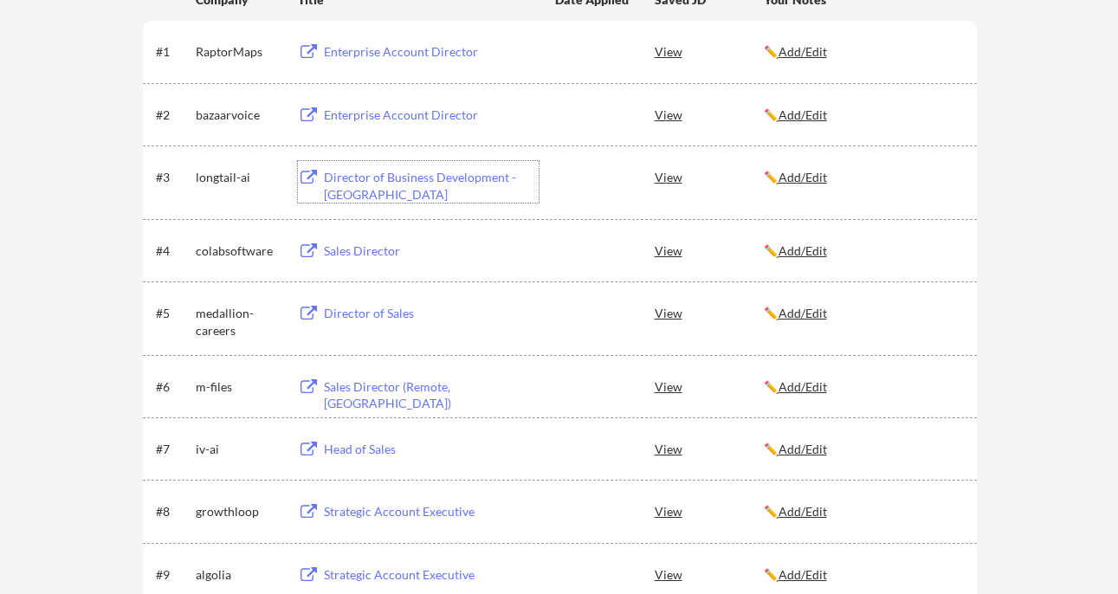  What do you see at coordinates (172, 387) in the screenshot?
I see `div: #6` at bounding box center [172, 387].